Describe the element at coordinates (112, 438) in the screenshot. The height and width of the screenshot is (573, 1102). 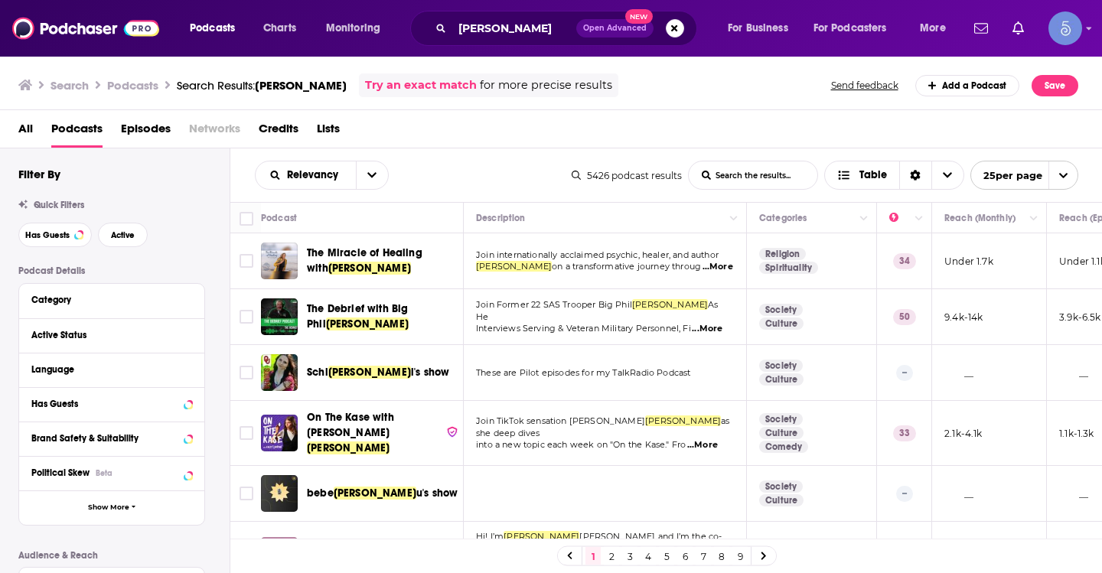
I see `a: Brand Safety & Suitability` at that location.